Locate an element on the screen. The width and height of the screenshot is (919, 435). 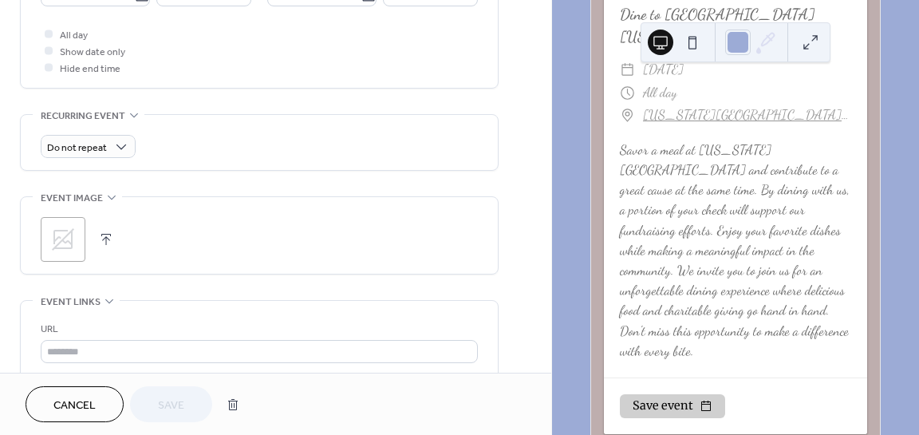
span: Do not repeat is located at coordinates (77, 148).